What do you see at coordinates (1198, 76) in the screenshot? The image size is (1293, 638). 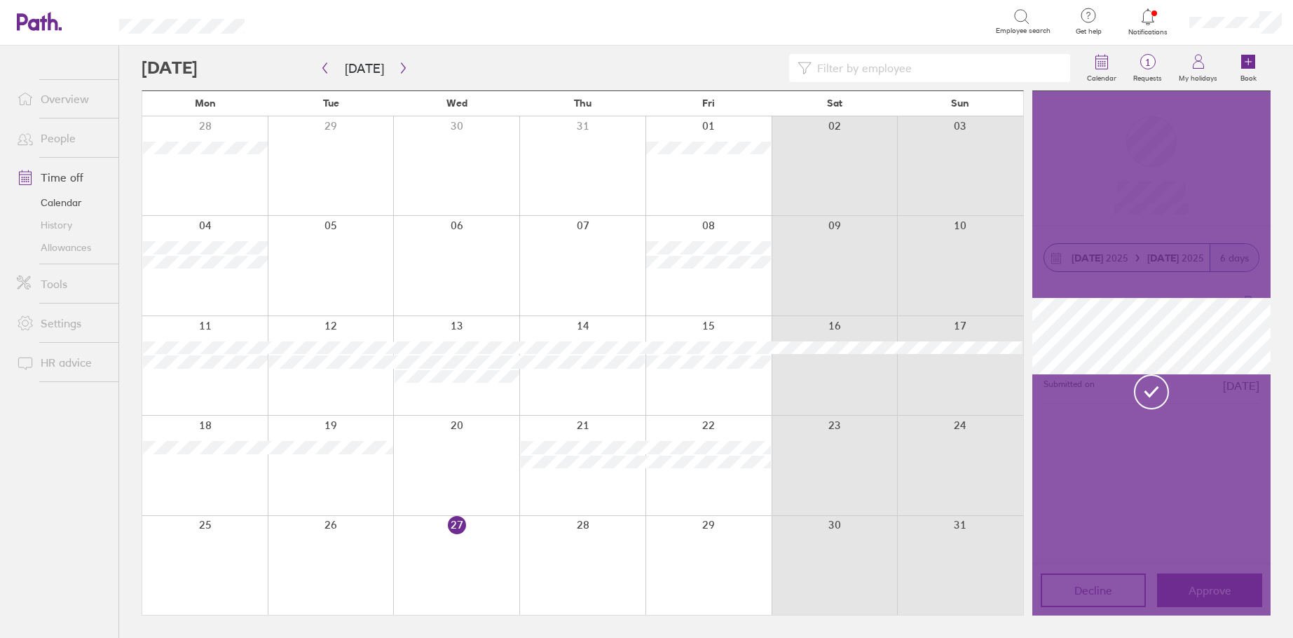 I see `label: My holidays` at bounding box center [1198, 76].